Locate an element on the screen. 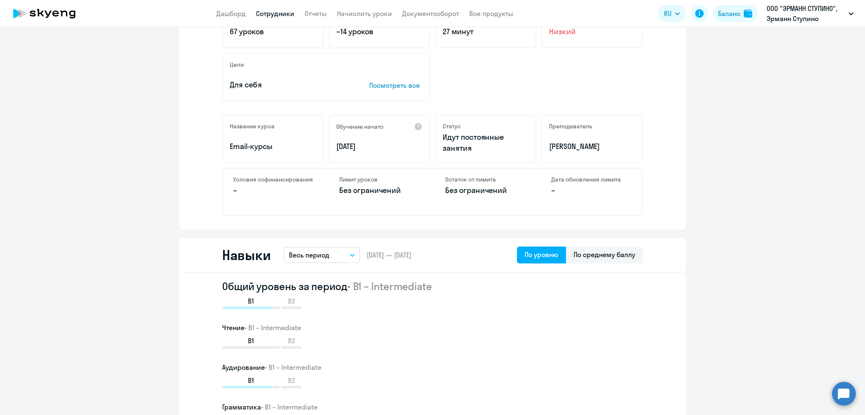  h3: Аудирование is located at coordinates (433, 368).